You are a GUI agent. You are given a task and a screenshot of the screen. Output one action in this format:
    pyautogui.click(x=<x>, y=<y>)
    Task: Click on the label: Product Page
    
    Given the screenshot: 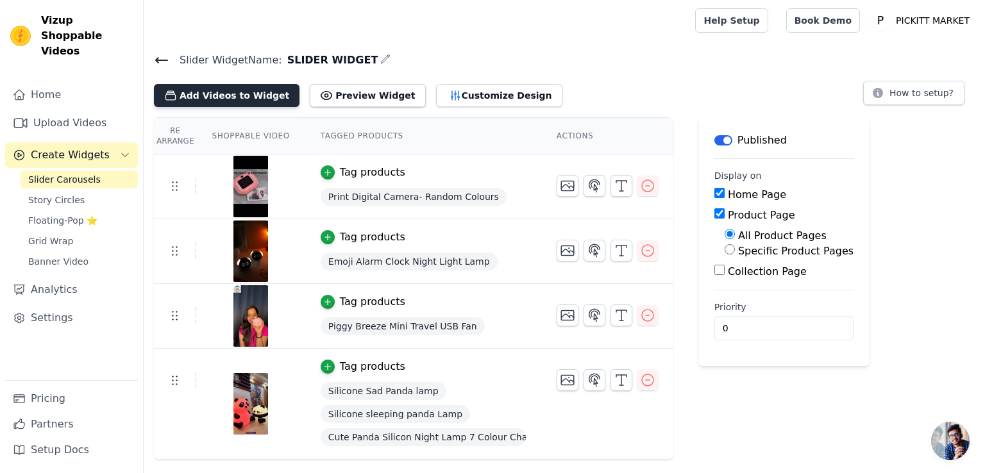 What is the action you would take?
    pyautogui.click(x=761, y=215)
    